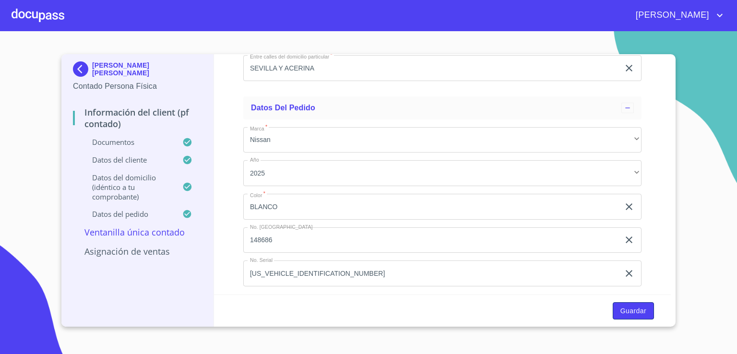 The image size is (737, 354). What do you see at coordinates (128, 160) in the screenshot?
I see `p: Datos del cliente` at bounding box center [128, 160].